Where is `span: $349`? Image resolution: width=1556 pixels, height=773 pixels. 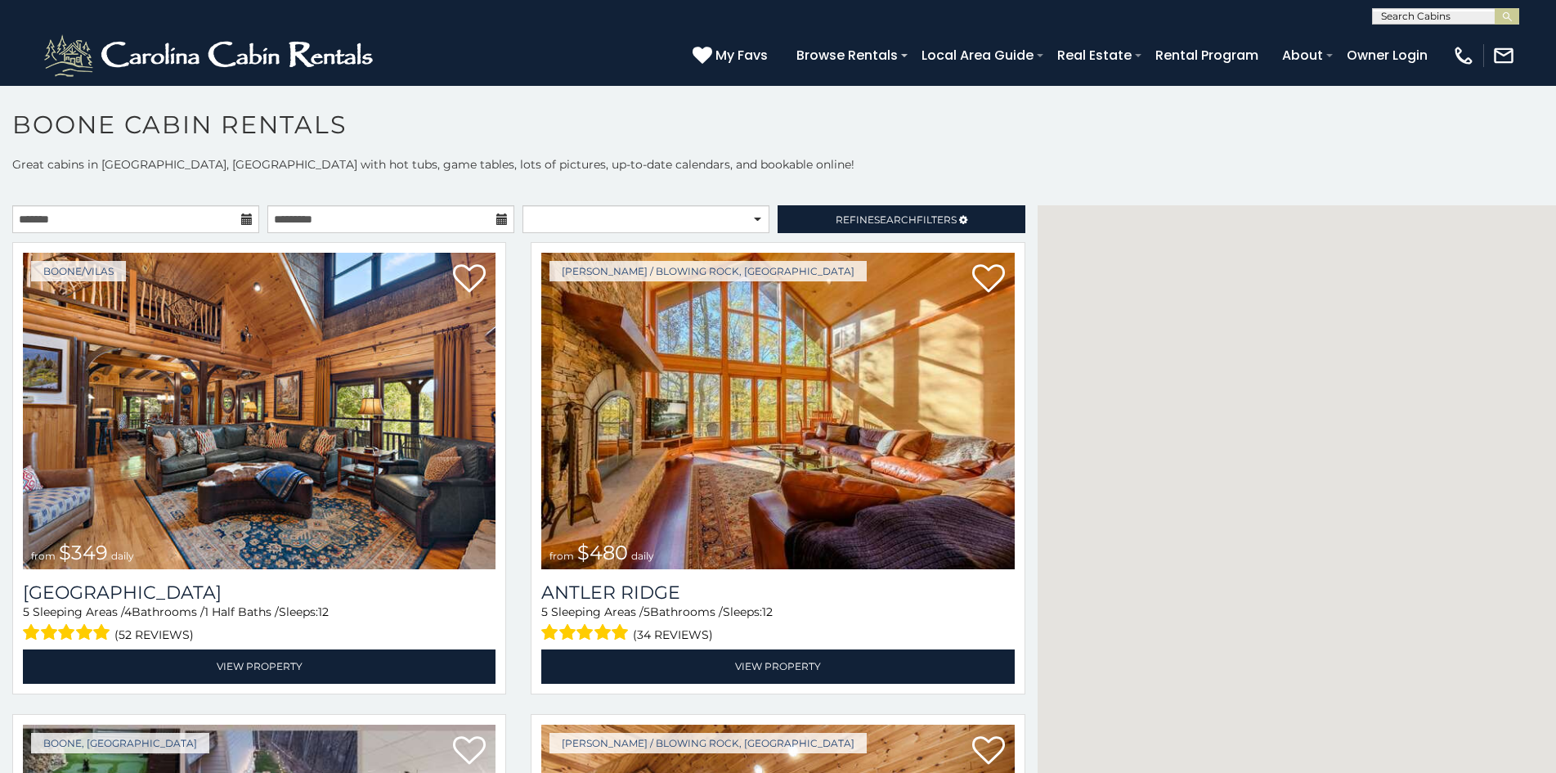
span: $349 is located at coordinates (83, 552).